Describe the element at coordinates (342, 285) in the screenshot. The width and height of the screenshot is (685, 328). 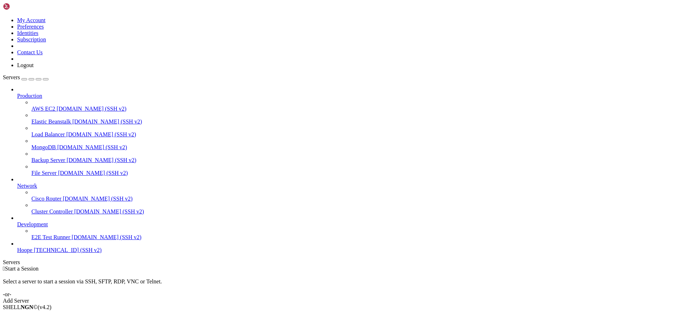
I see `div: Select a server to start a session via SSH, SFTP, RDP, VNC or Telnet. -or-` at that location.